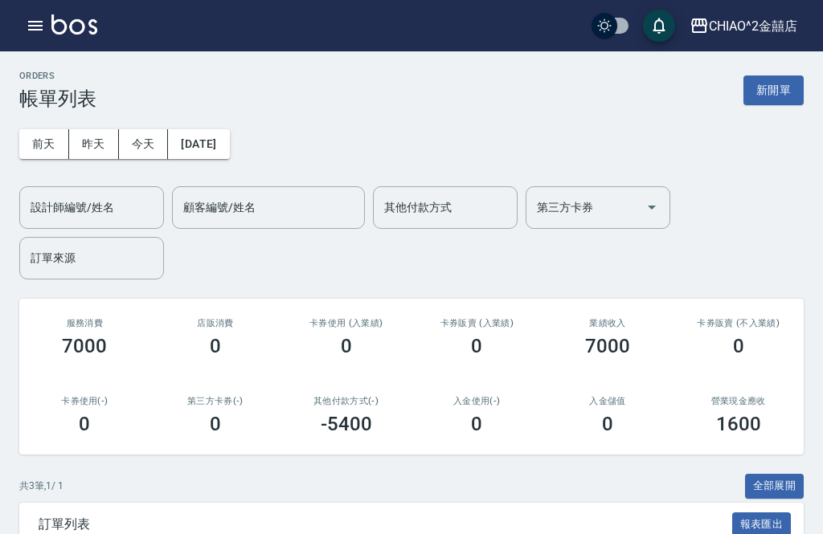 The height and width of the screenshot is (534, 823). Describe the element at coordinates (607, 323) in the screenshot. I see `h2: 業績收入` at that location.